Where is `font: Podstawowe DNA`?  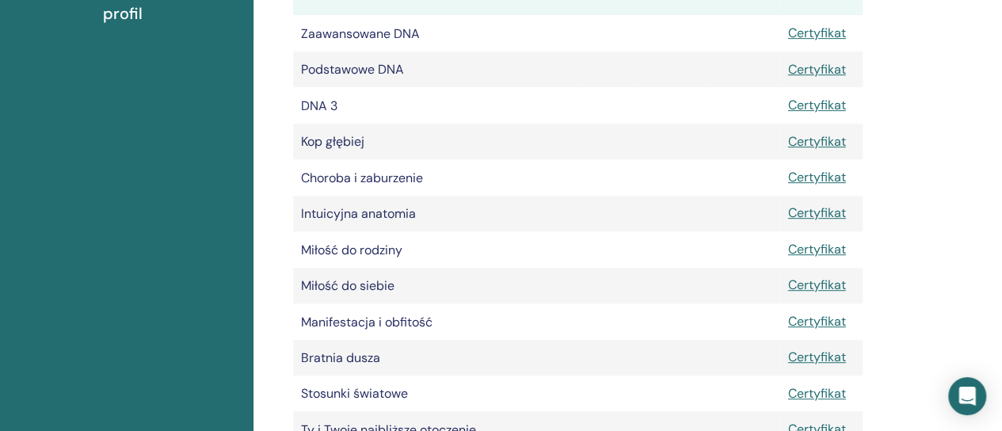
font: Podstawowe DNA is located at coordinates (353, 69).